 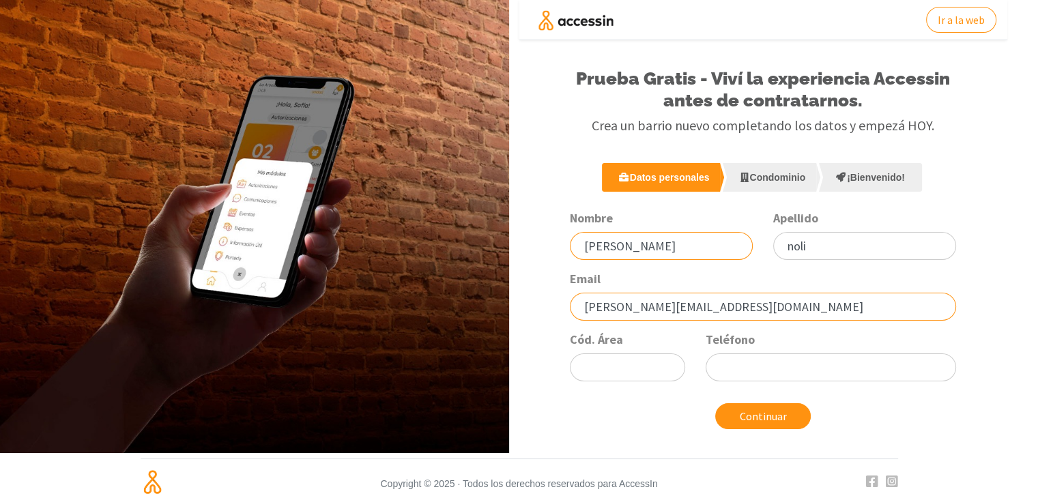 What do you see at coordinates (764, 126) in the screenshot?
I see `h3: Crea un barrio nuevo completando los datos y empezá HOY.` at bounding box center [764, 126].